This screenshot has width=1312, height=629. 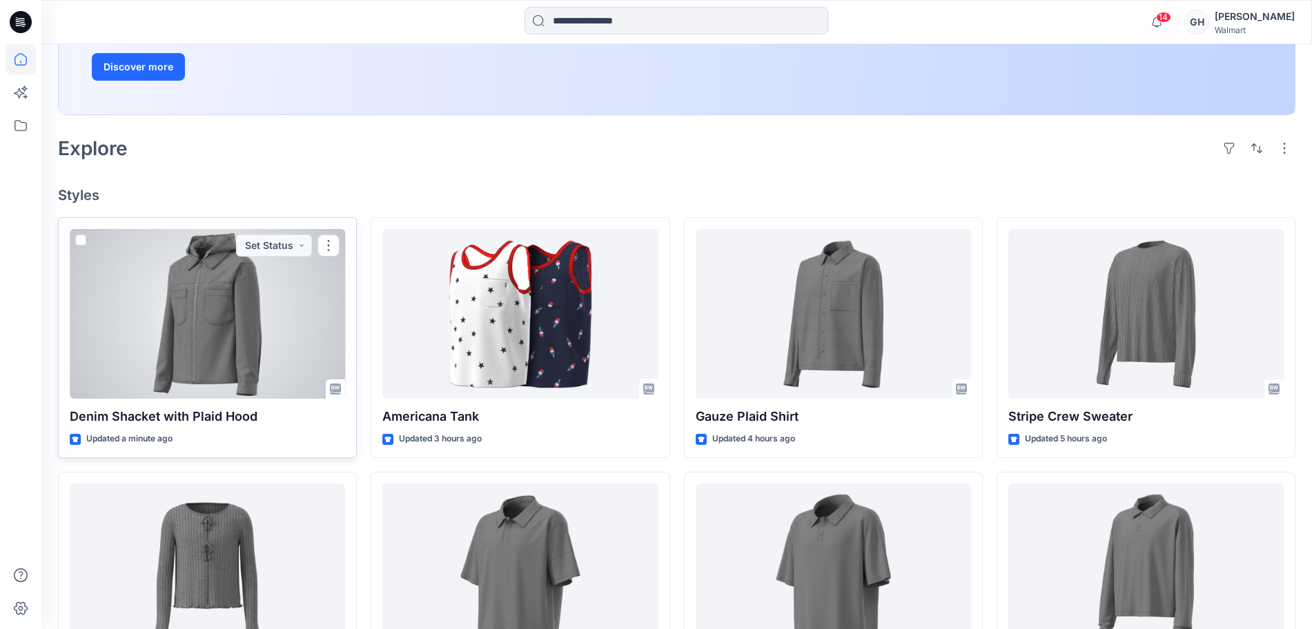 I want to click on p: Stripe Crew Sweater, so click(x=1145, y=417).